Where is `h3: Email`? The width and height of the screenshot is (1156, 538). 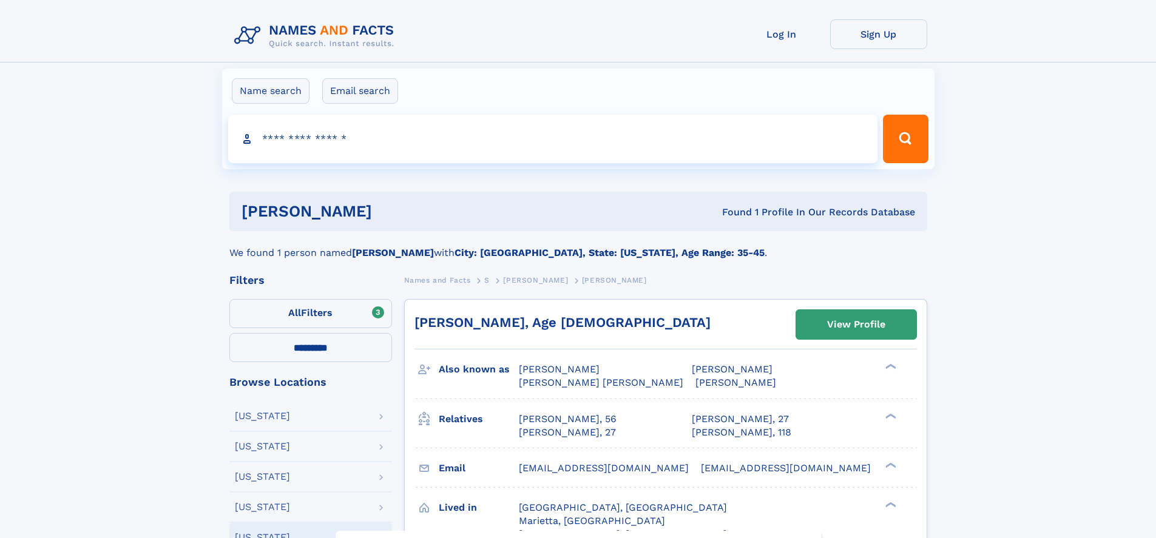 h3: Email is located at coordinates (479, 468).